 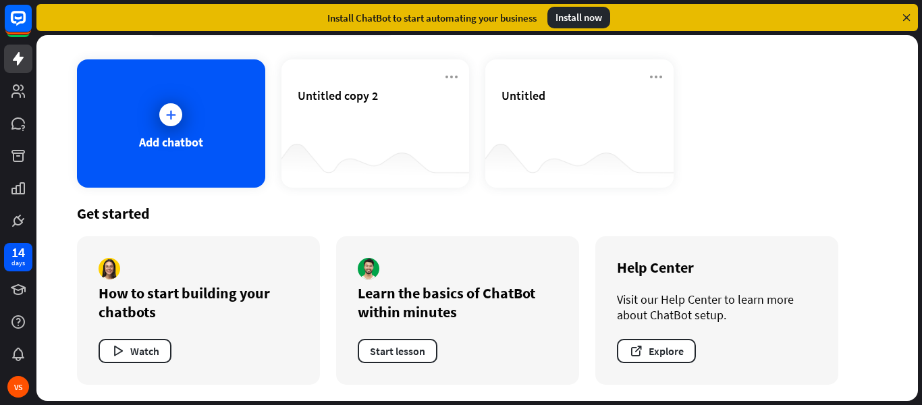 What do you see at coordinates (717, 267) in the screenshot?
I see `div: Help Center` at bounding box center [717, 267].